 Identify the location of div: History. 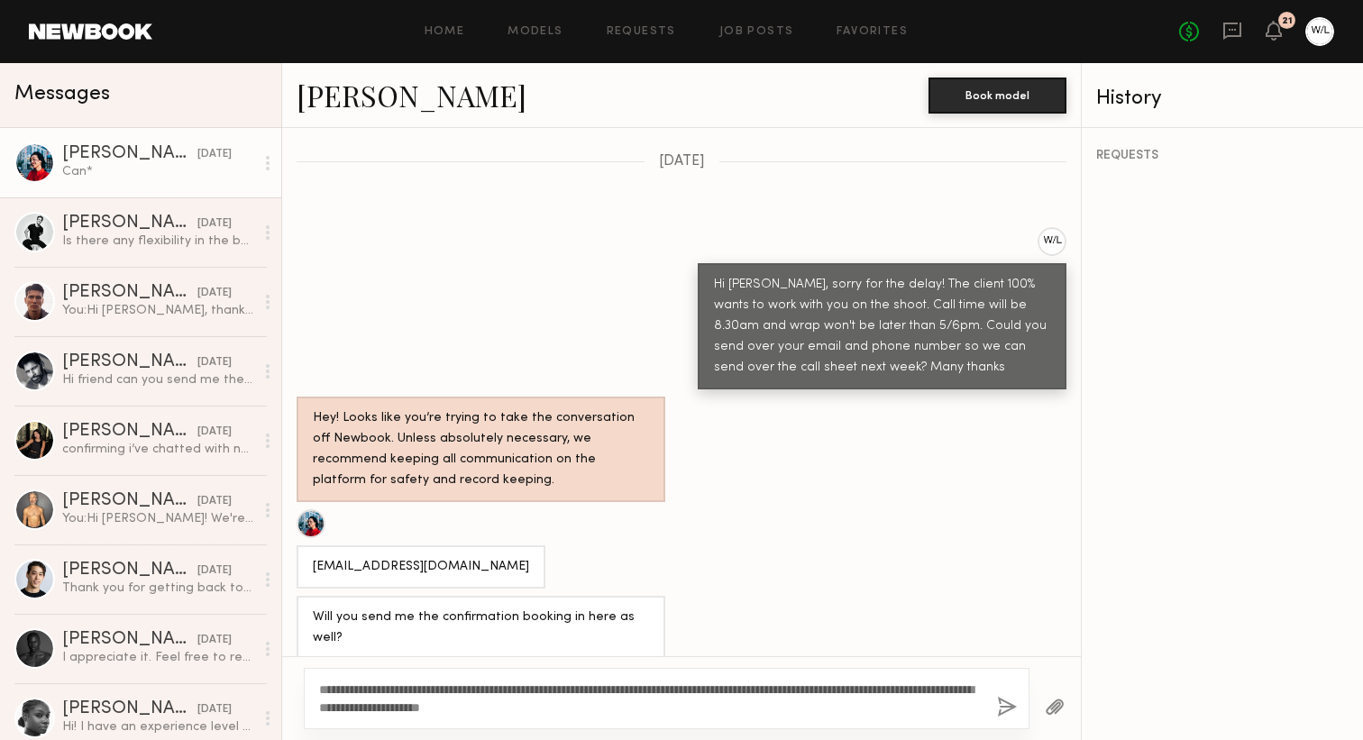
(1222, 98).